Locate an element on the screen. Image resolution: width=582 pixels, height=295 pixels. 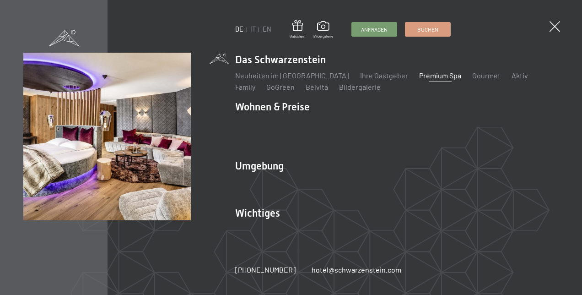
span: Bildergalerie is located at coordinates (323, 36).